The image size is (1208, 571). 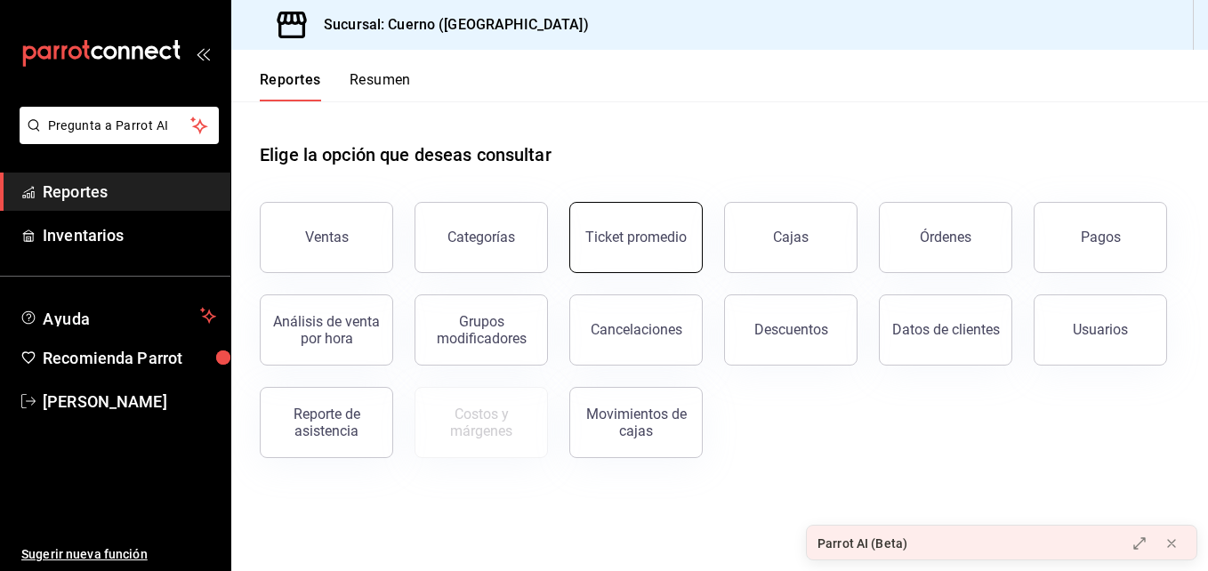 What do you see at coordinates (84, 554) in the screenshot?
I see `font: Sugerir nueva función` at bounding box center [84, 554].